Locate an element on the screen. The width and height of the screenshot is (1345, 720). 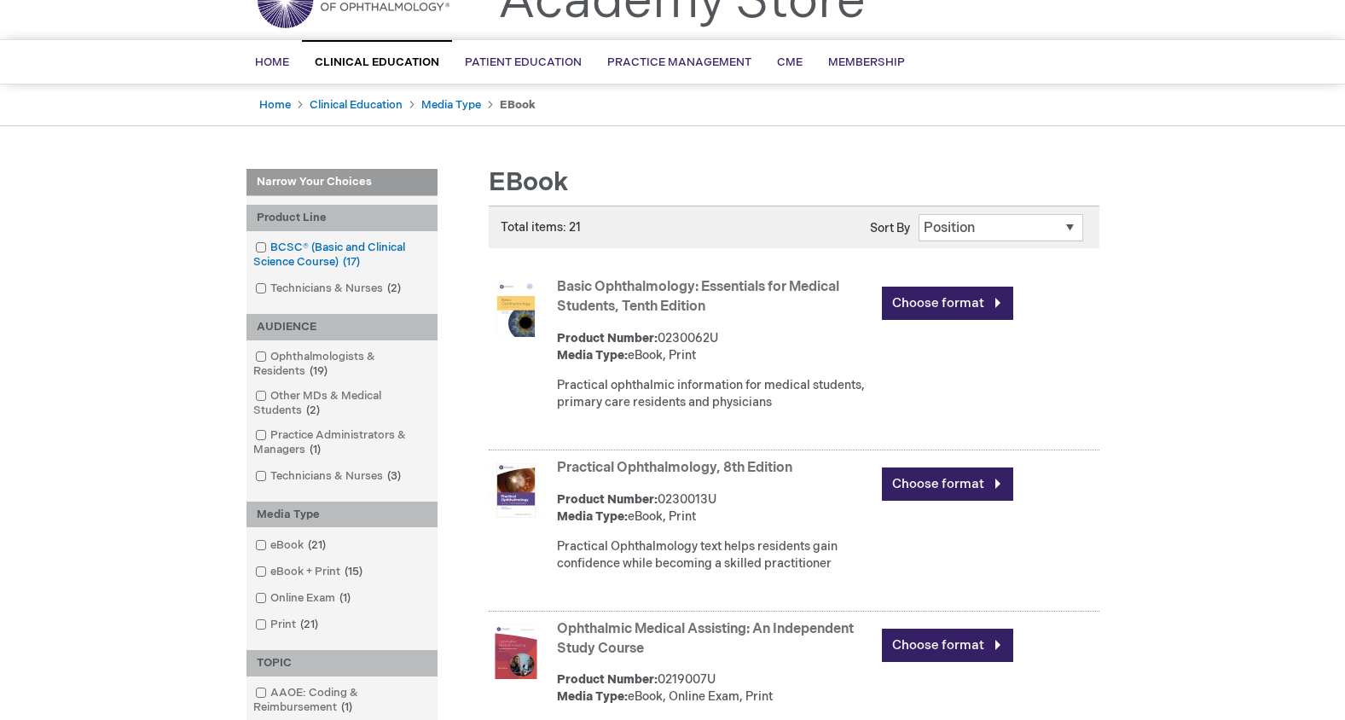
a: Other MDs & Medical Students2 is located at coordinates (342, 403).